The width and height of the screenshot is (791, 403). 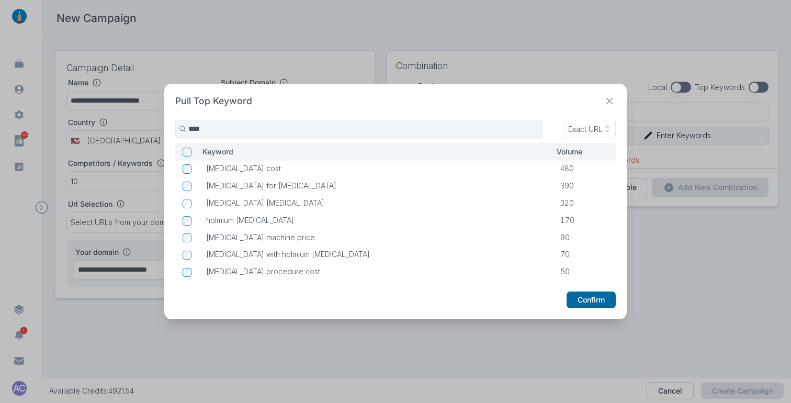 What do you see at coordinates (567, 203) in the screenshot?
I see `span: 320` at bounding box center [567, 203].